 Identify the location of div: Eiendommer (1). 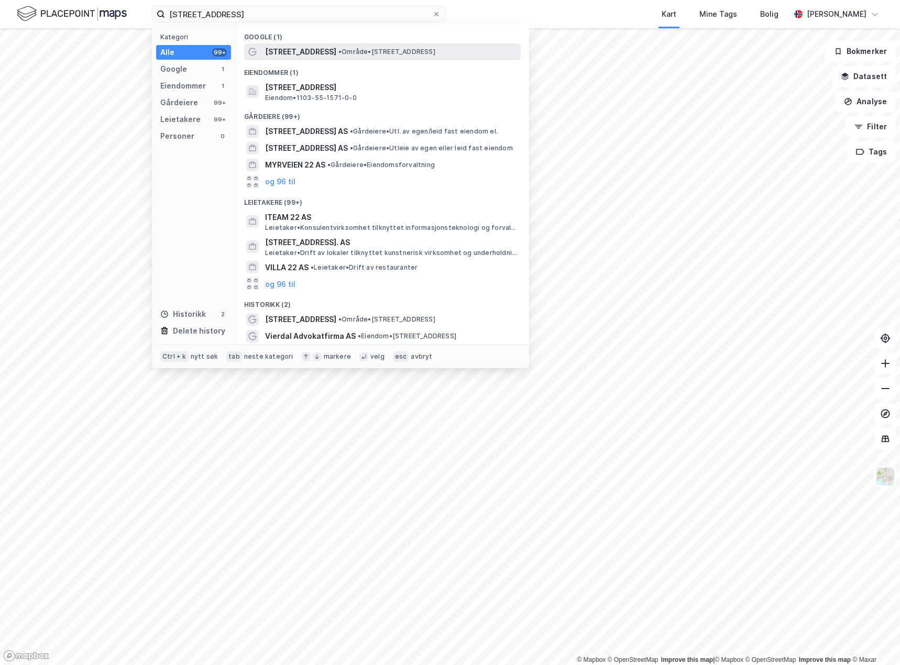
(382, 70).